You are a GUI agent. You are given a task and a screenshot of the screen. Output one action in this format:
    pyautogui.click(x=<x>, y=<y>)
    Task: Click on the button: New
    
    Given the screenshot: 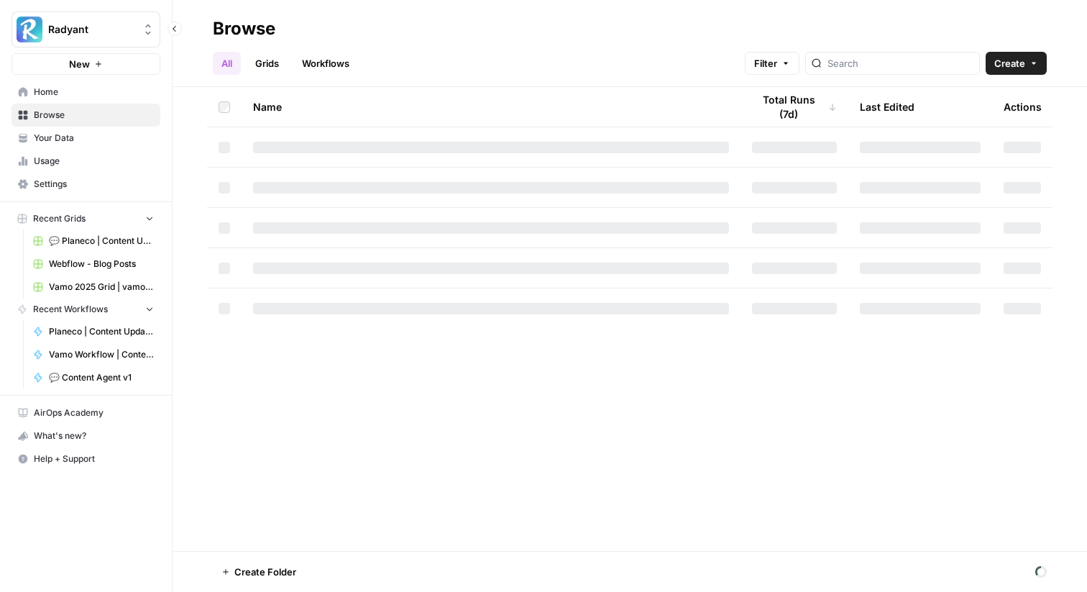 What is the action you would take?
    pyautogui.click(x=86, y=64)
    